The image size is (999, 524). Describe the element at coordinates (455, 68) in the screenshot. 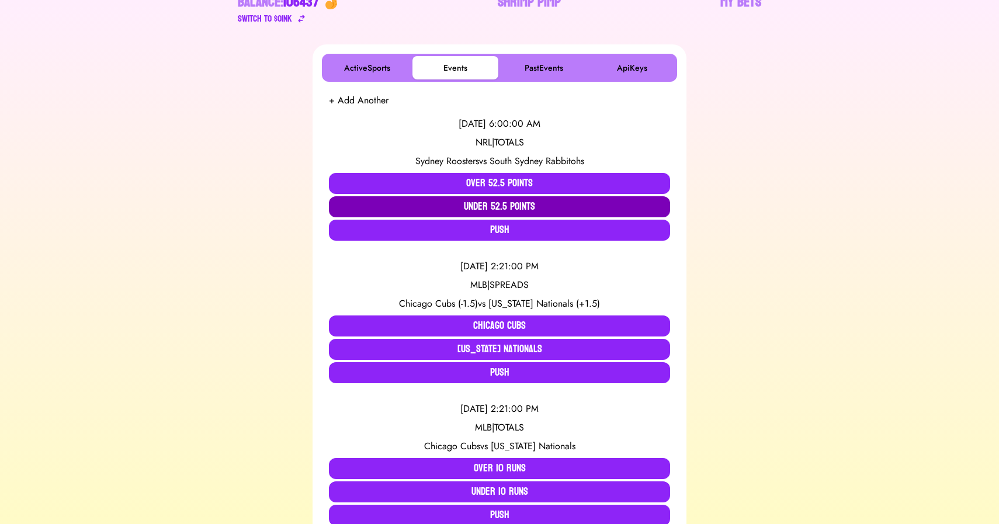

I see `button: Events` at that location.